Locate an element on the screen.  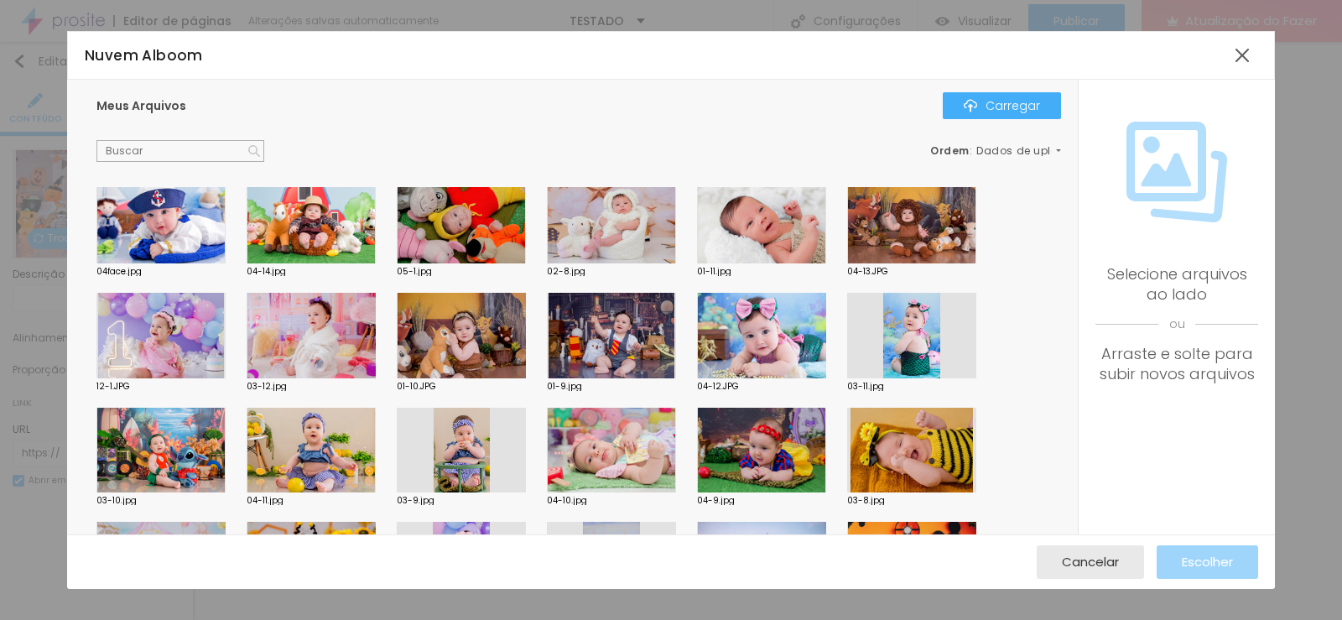
font: 04-14.jpg is located at coordinates (266, 271).